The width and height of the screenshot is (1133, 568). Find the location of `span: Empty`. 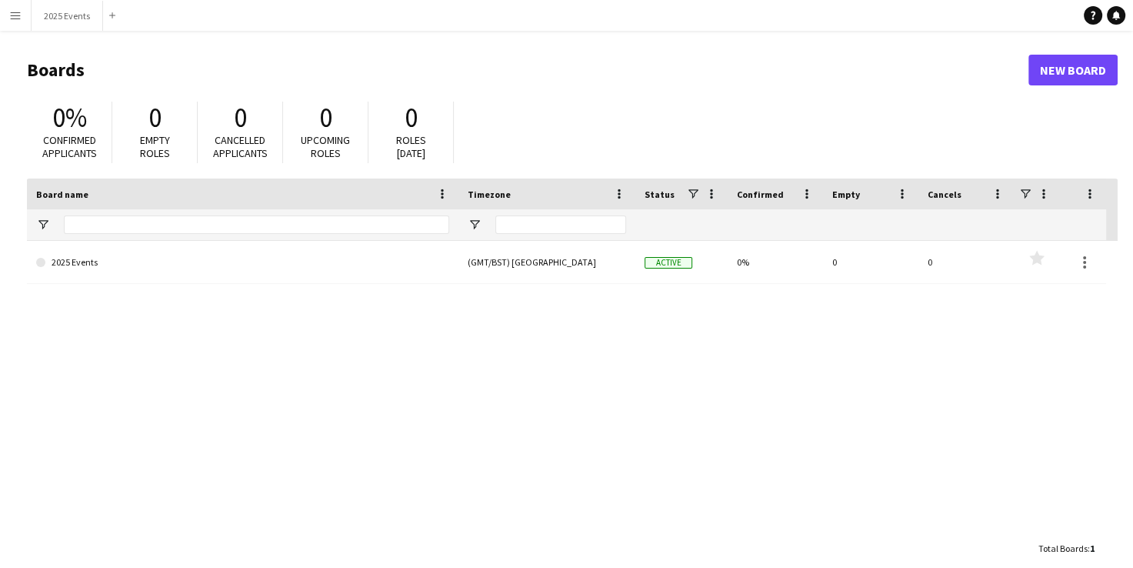

span: Empty is located at coordinates (846, 194).